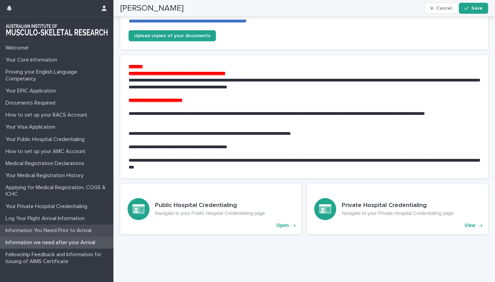 Image resolution: width=495 pixels, height=282 pixels. Describe the element at coordinates (46, 175) in the screenshot. I see `p: Your Medical Registration History` at that location.